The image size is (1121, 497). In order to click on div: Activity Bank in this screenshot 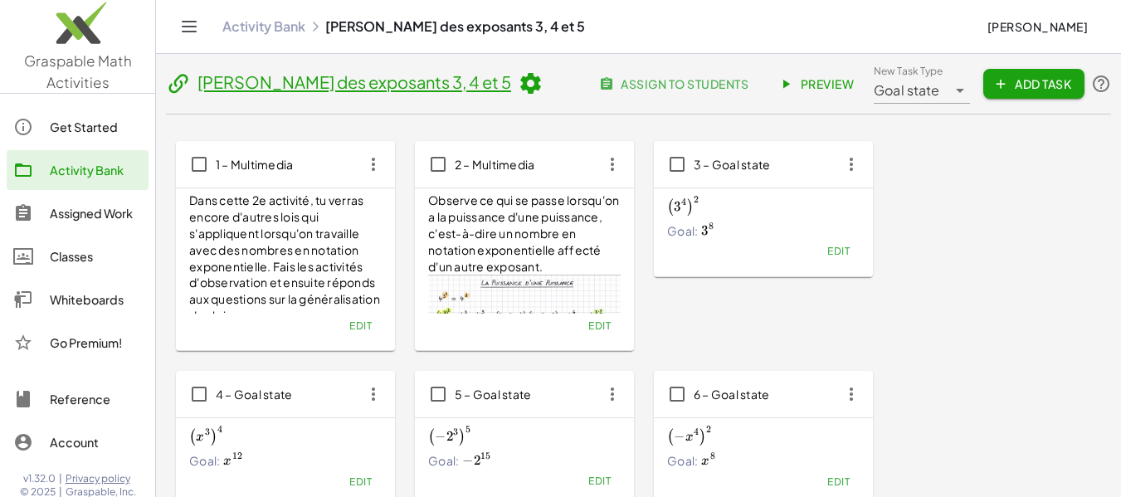, I will do `click(95, 170)`.